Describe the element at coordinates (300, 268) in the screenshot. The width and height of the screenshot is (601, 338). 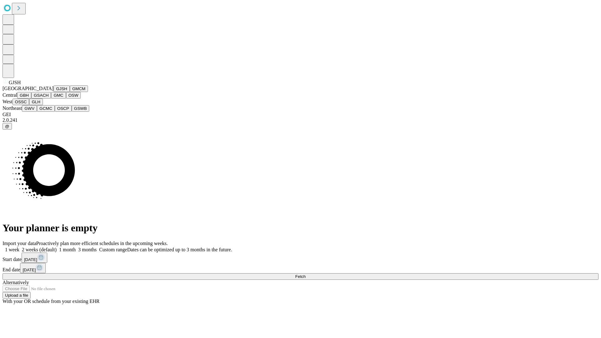
I see `div: End date` at that location.